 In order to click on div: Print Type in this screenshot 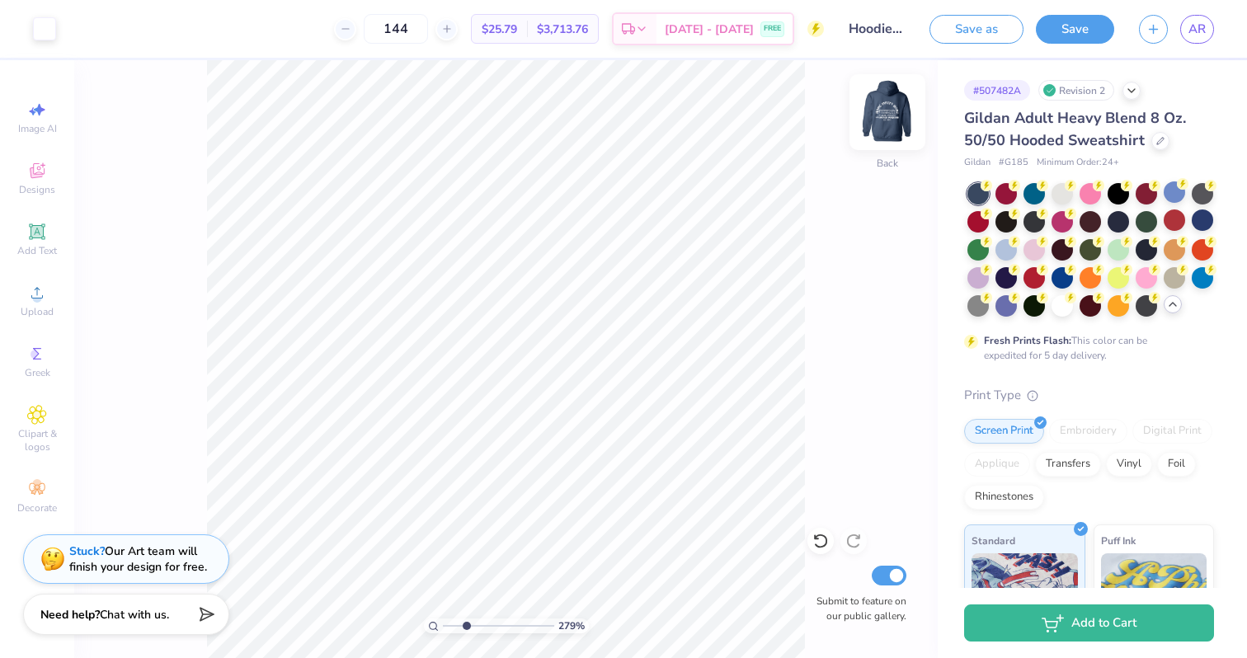, I will do `click(1089, 395)`.